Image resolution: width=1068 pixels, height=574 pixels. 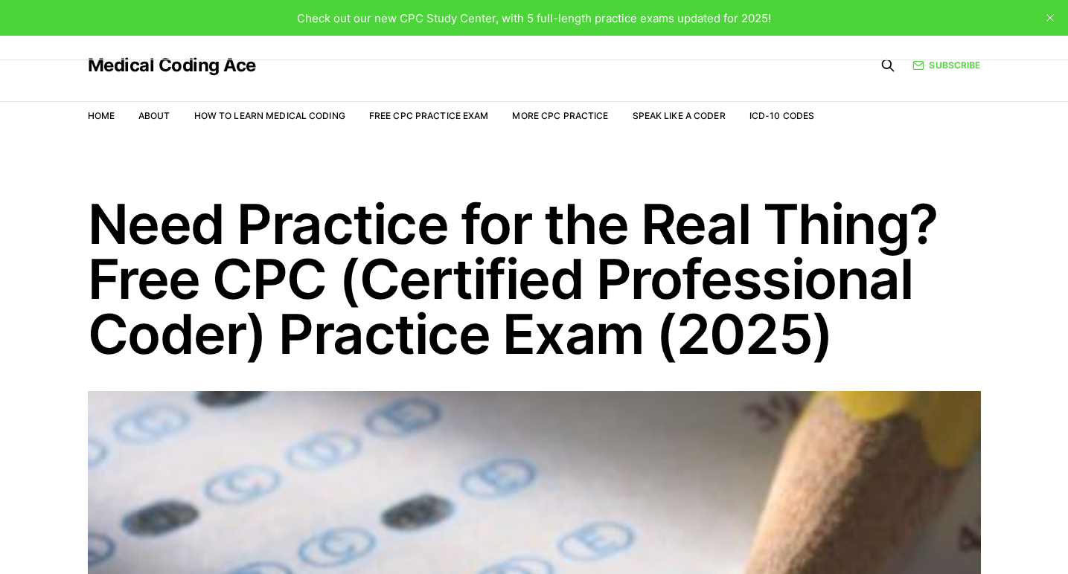 I want to click on h1: Need Practice for the Real Thing? Free CPC (Certified Professional Coder) Practice Exam (2025), so click(x=534, y=279).